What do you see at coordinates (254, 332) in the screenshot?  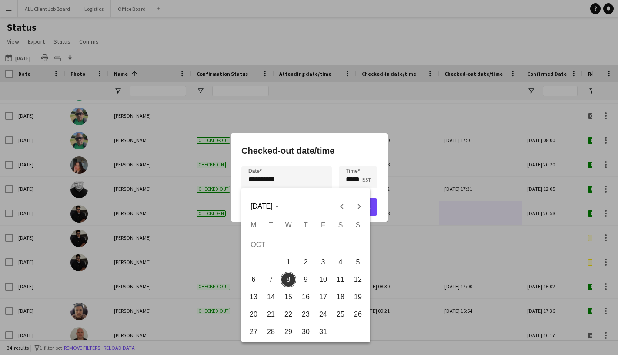 I see `button: 27-10-2025` at bounding box center [254, 332].